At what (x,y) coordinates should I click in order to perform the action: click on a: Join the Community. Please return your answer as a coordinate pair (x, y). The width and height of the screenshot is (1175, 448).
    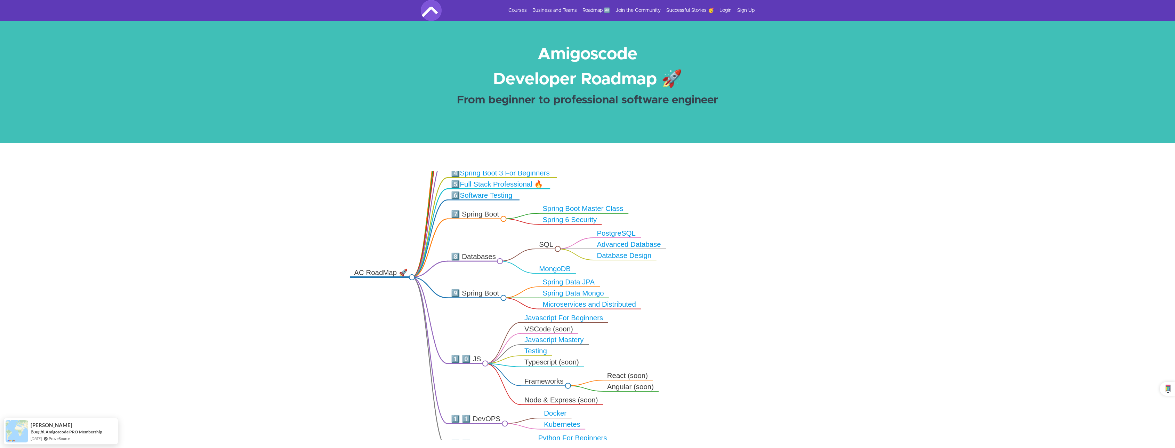
    Looking at the image, I should click on (638, 10).